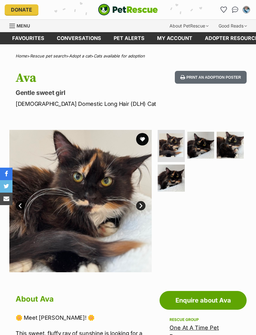  What do you see at coordinates (128, 10) in the screenshot?
I see `a: PetRescue` at bounding box center [128, 10].